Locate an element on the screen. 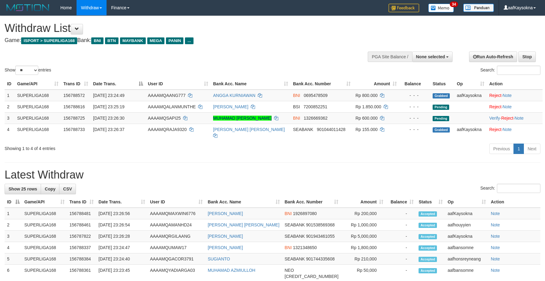  th: Bank Acc. Name: activate to sort column ascending is located at coordinates (251, 84).